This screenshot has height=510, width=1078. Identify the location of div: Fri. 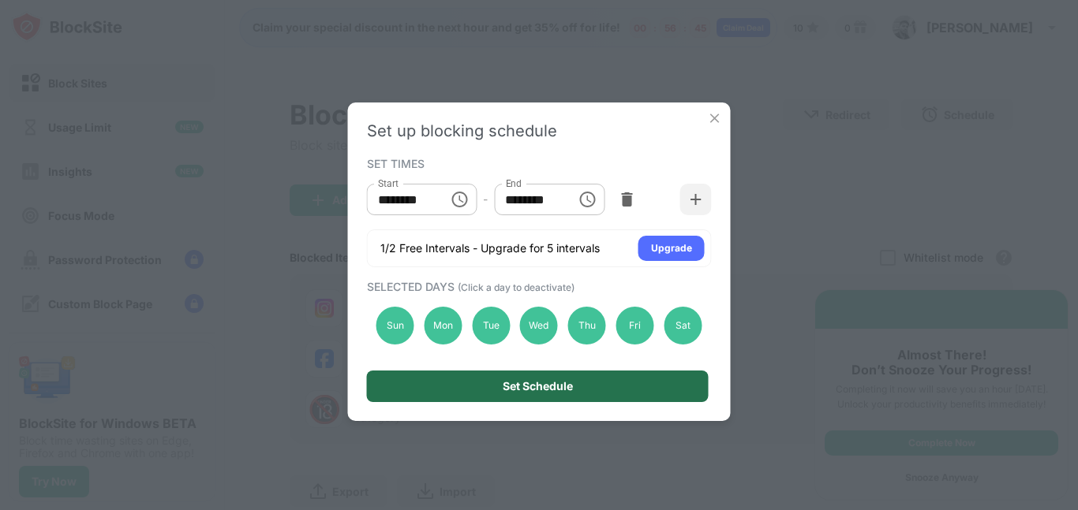
(635, 326).